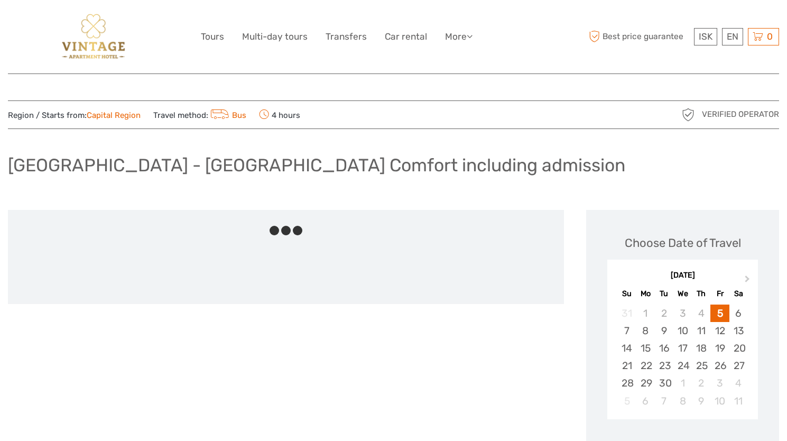 The width and height of the screenshot is (787, 441). What do you see at coordinates (114, 115) in the screenshot?
I see `a: Capital Region` at bounding box center [114, 115].